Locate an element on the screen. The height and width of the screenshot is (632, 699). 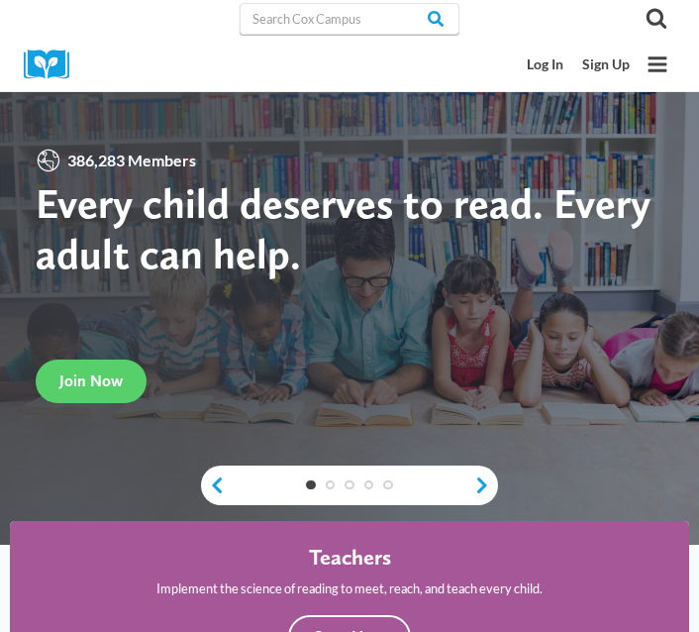
a: previous is located at coordinates (213, 484).